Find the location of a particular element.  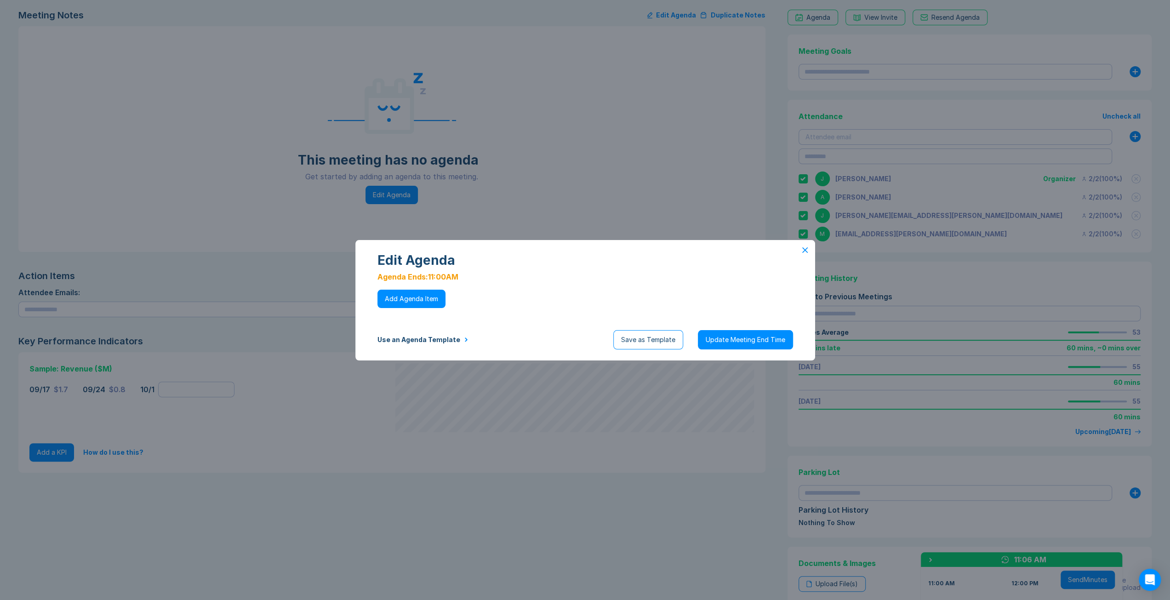

div: Edit Agenda is located at coordinates (585, 260).